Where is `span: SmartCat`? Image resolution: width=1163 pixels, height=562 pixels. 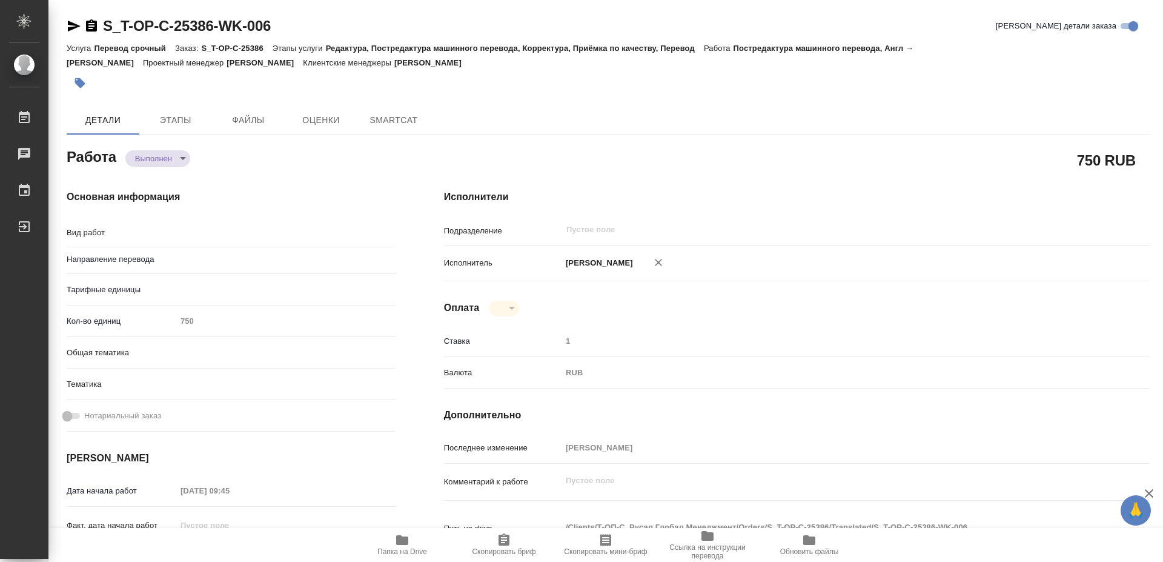
span: SmartCat is located at coordinates (394, 120).